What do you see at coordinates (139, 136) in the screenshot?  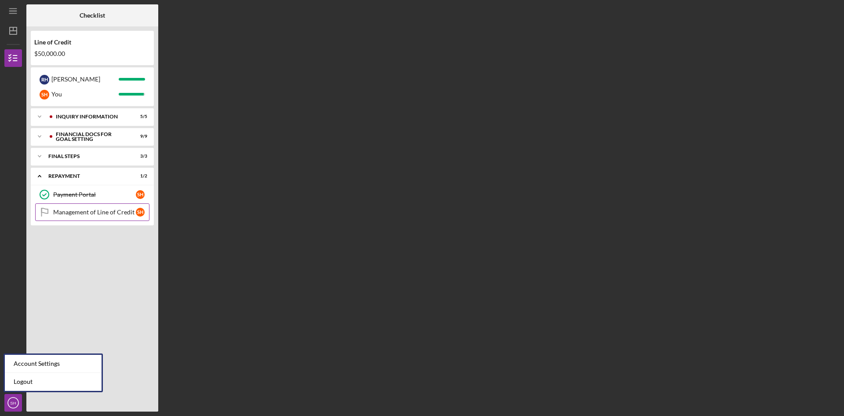 I see `div: 9 / 9` at bounding box center [139, 136].